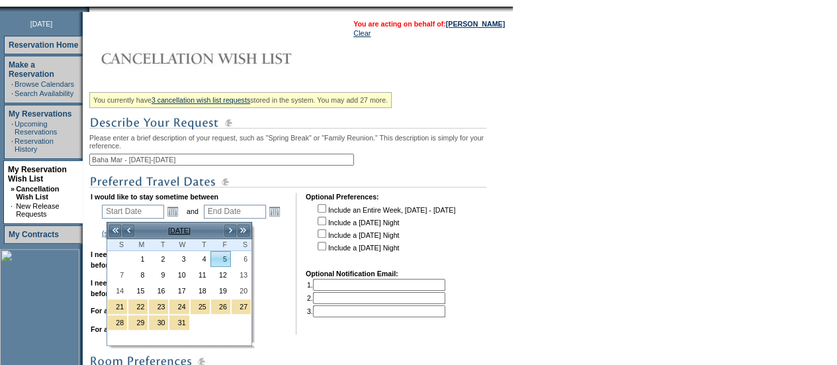  What do you see at coordinates (117, 306) in the screenshot?
I see `a: 21` at bounding box center [117, 306].